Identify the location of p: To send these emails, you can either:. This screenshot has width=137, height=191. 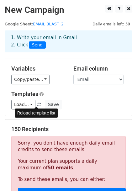
(68, 179).